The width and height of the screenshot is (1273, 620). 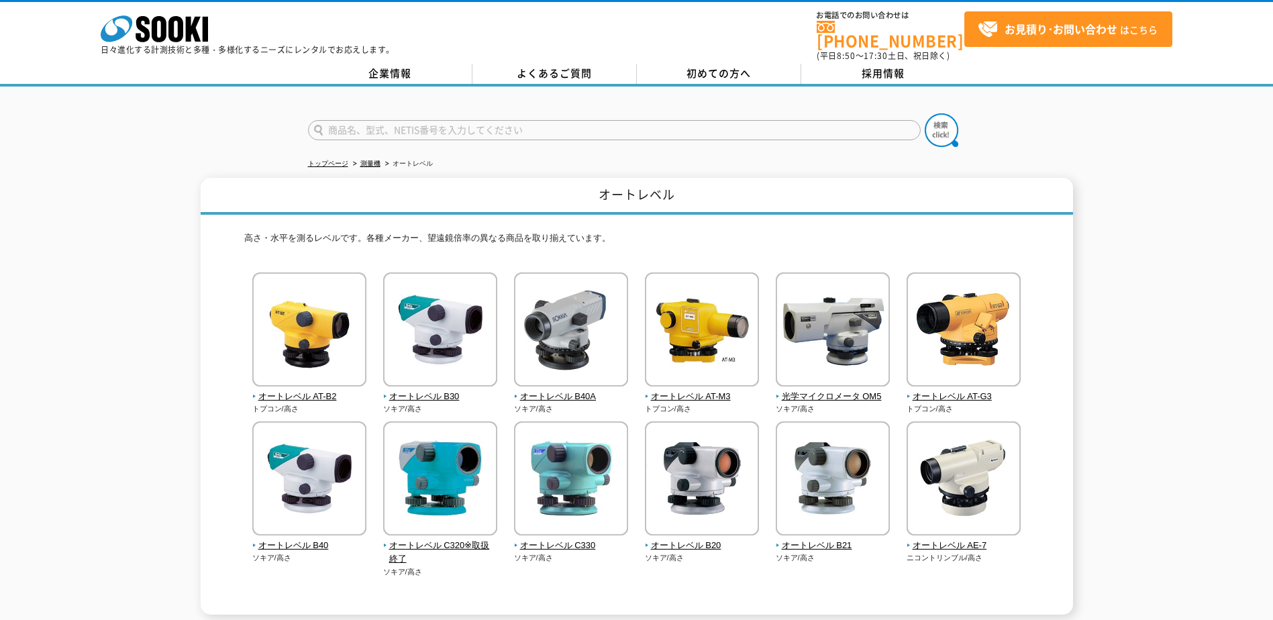 What do you see at coordinates (964, 397) in the screenshot?
I see `span: オートレベル AT-G3` at bounding box center [964, 397].